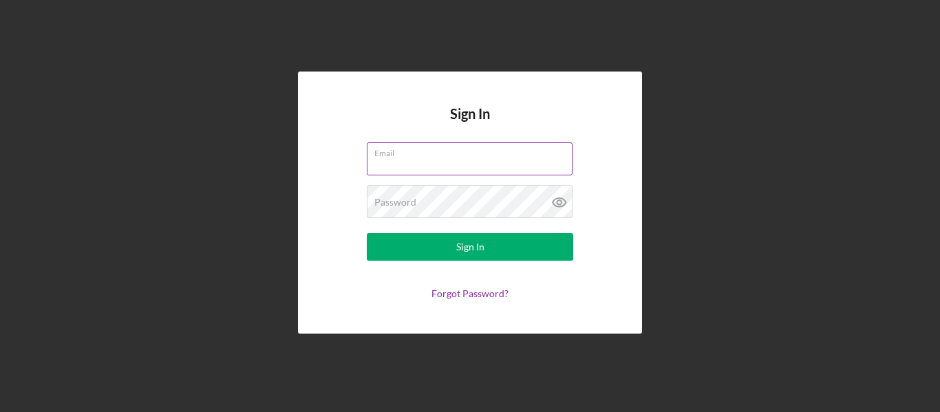 This screenshot has width=940, height=412. I want to click on h4: Sign In, so click(470, 124).